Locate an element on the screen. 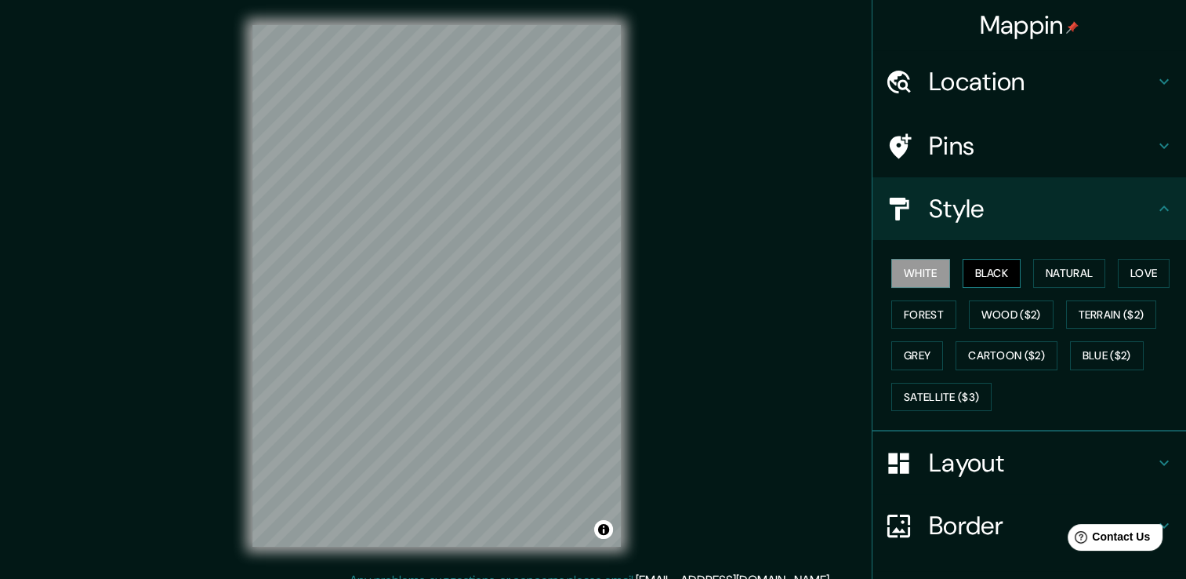 Image resolution: width=1186 pixels, height=579 pixels. button: Forest is located at coordinates (924, 314).